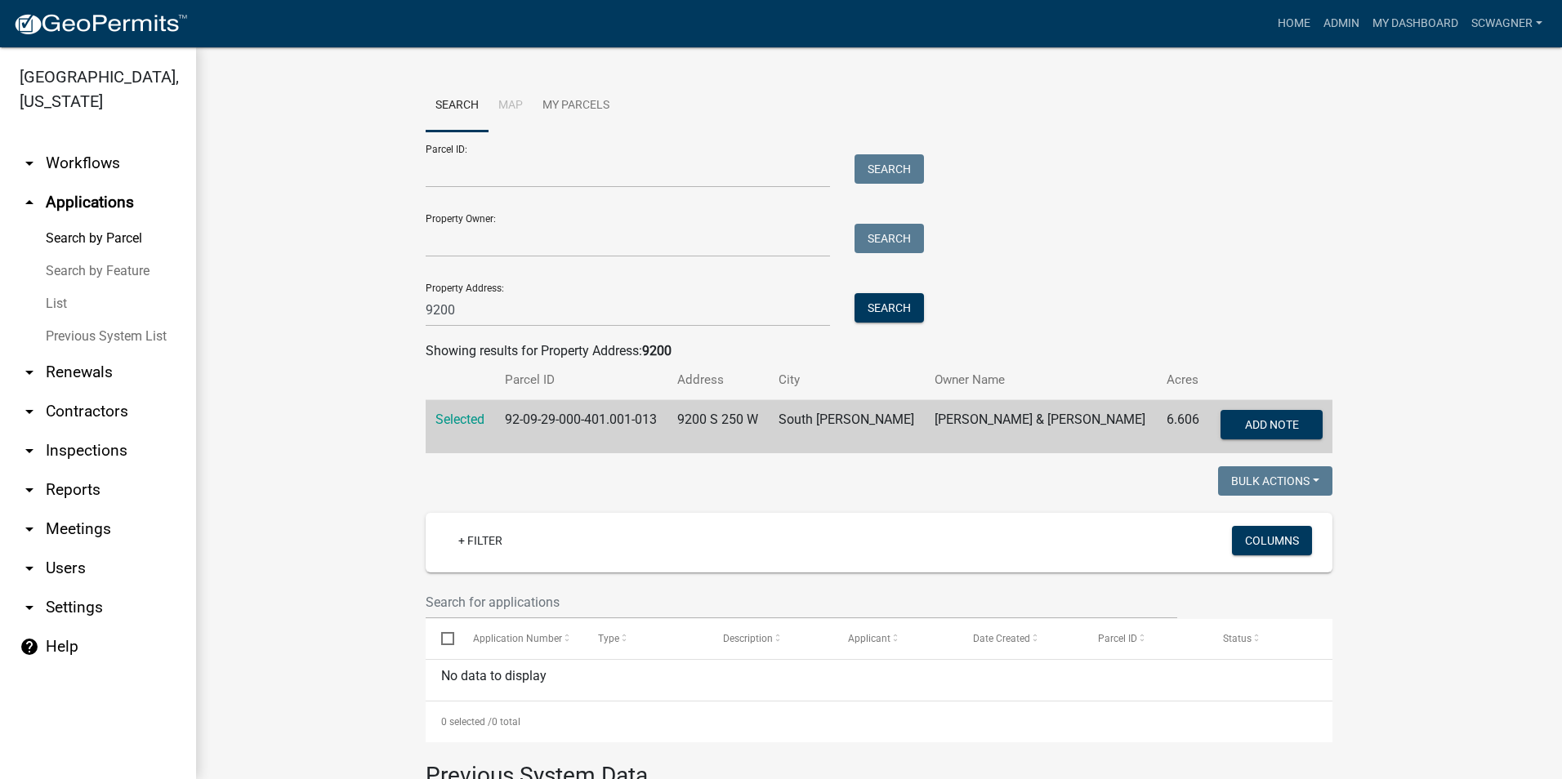 This screenshot has height=779, width=1562. Describe the element at coordinates (460, 419) in the screenshot. I see `a: Selected` at that location.